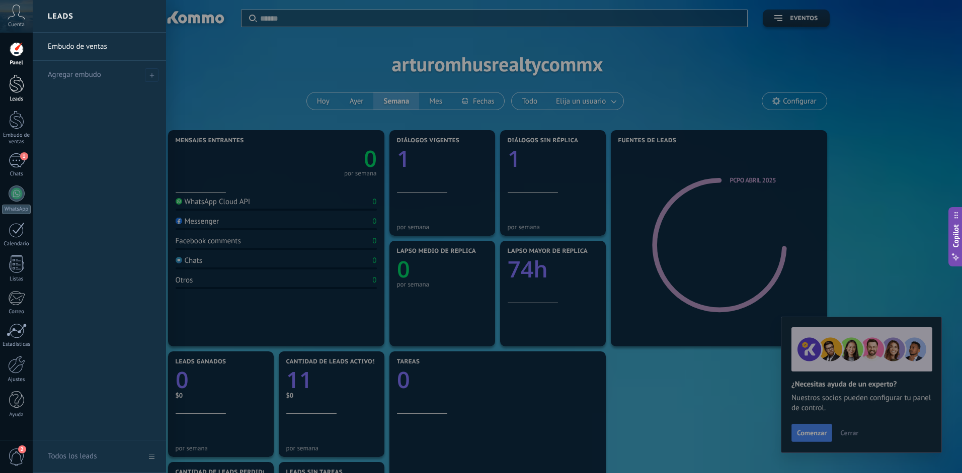 The height and width of the screenshot is (473, 962). What do you see at coordinates (72, 457) in the screenshot?
I see `div: Todos los leads` at bounding box center [72, 457].